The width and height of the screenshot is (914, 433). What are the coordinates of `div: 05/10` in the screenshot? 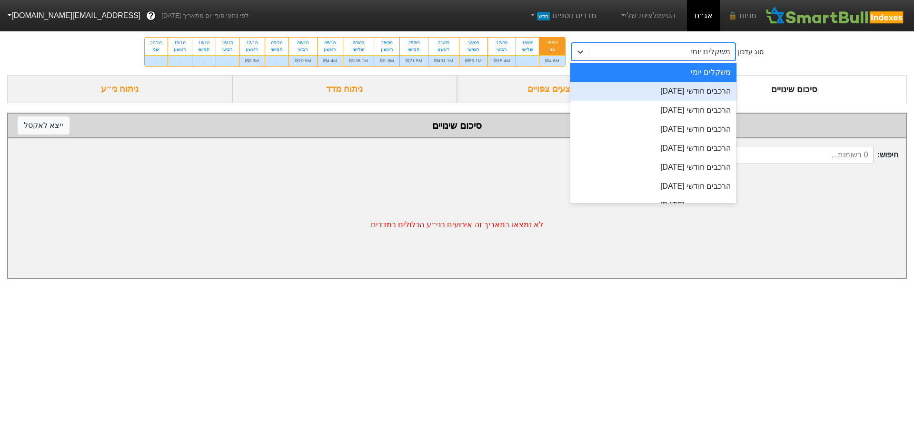 It's located at (330, 43).